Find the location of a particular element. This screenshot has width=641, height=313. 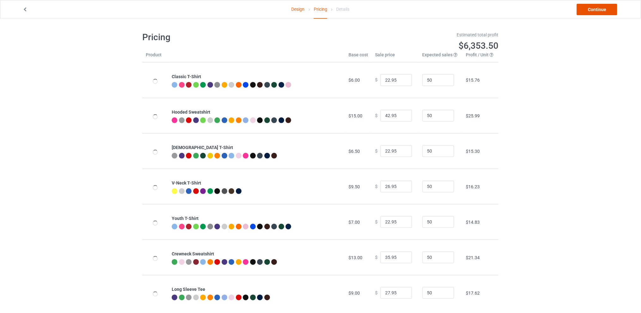

span: $17.62 is located at coordinates (473, 293).